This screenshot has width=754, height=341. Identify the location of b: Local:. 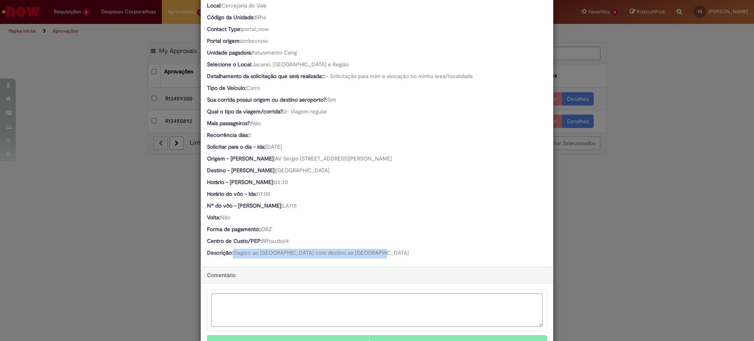
(214, 5).